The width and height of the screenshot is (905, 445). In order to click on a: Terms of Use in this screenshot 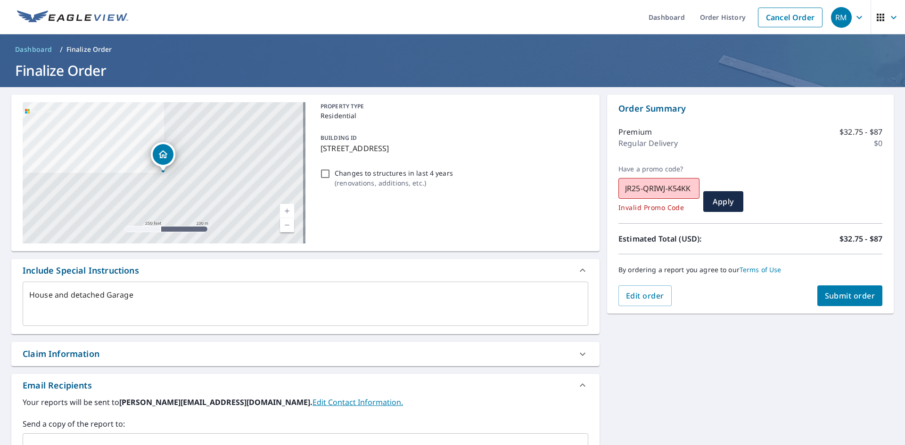, I will do `click(760, 270)`.